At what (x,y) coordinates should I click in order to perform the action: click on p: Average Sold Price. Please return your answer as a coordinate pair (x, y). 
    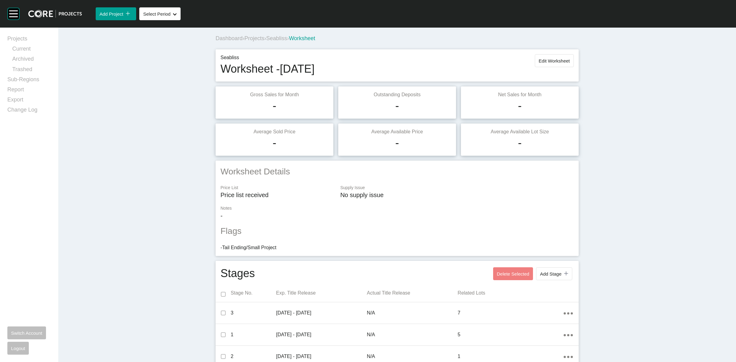
    Looking at the image, I should click on (274, 132).